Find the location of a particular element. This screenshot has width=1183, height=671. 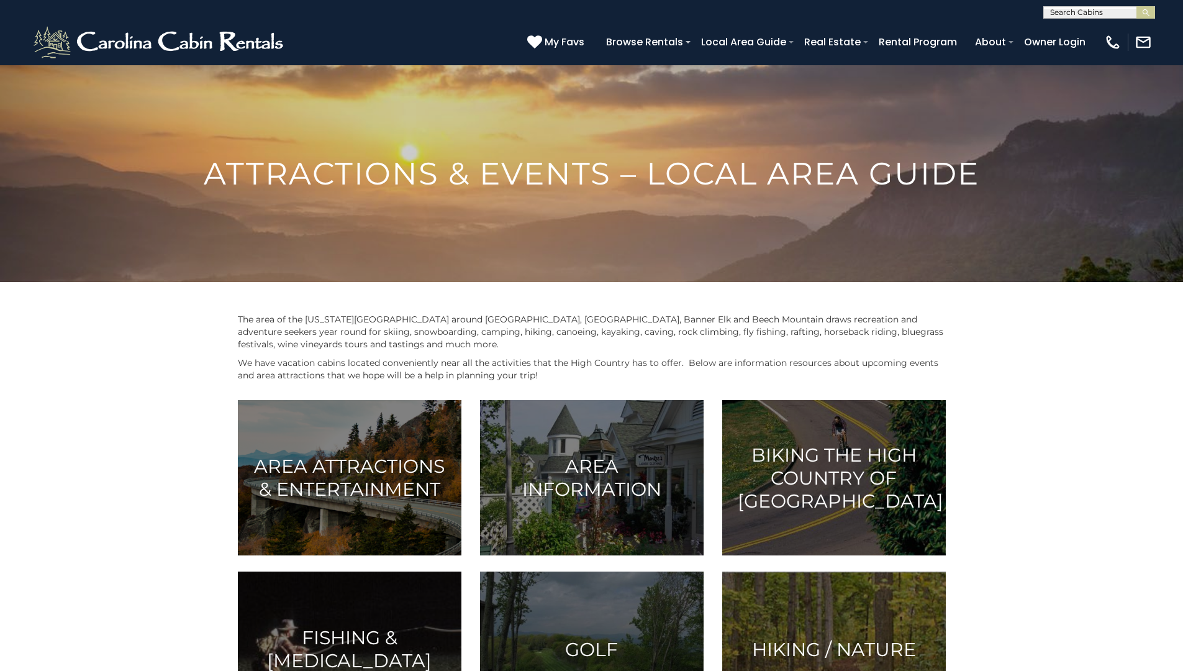

a: Area Information is located at coordinates (592, 478).